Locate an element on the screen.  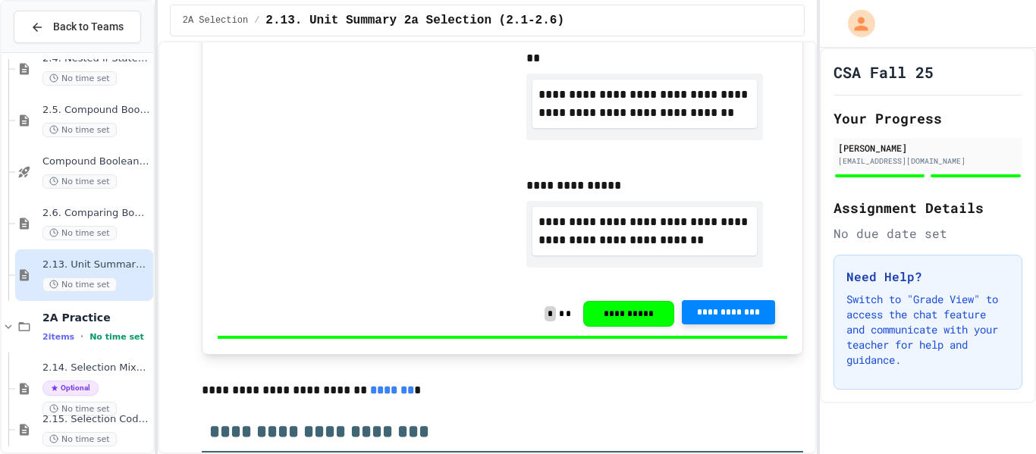
span: 2.4. Nested if Statements is located at coordinates (96, 58).